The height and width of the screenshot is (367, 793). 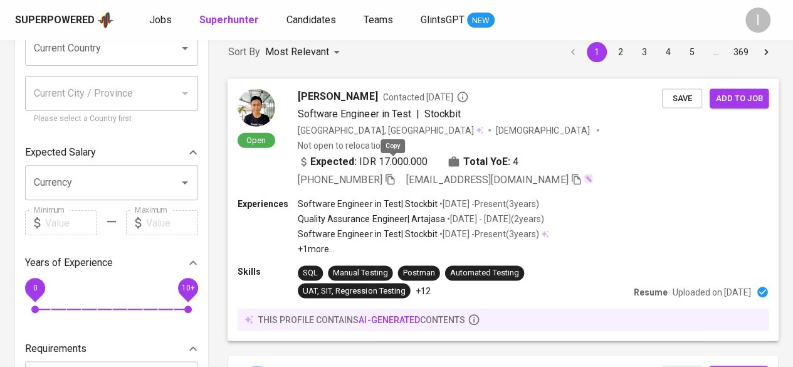 What do you see at coordinates (362, 319) in the screenshot?
I see `p: this profile contains contents` at bounding box center [362, 319].